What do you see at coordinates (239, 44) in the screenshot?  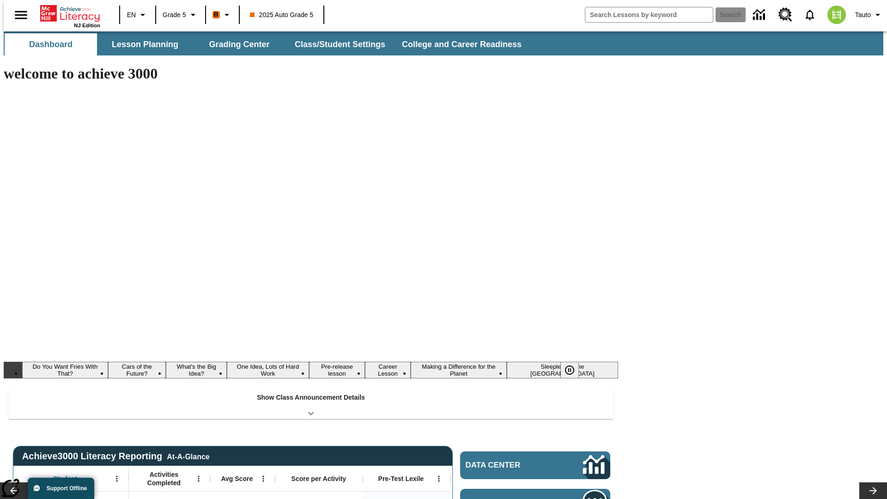 I see `button: Grading Center` at bounding box center [239, 44].